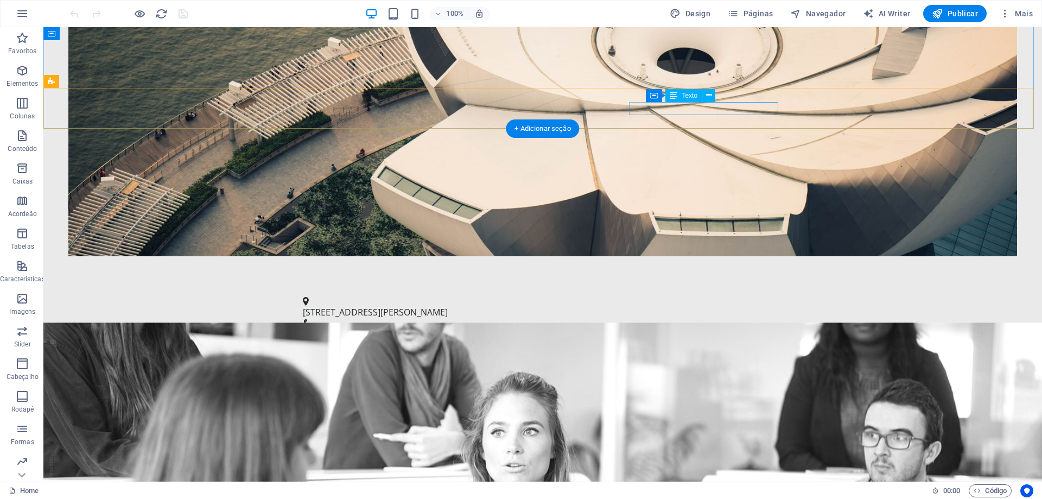 The height and width of the screenshot is (499, 1042). I want to click on button: reload, so click(161, 14).